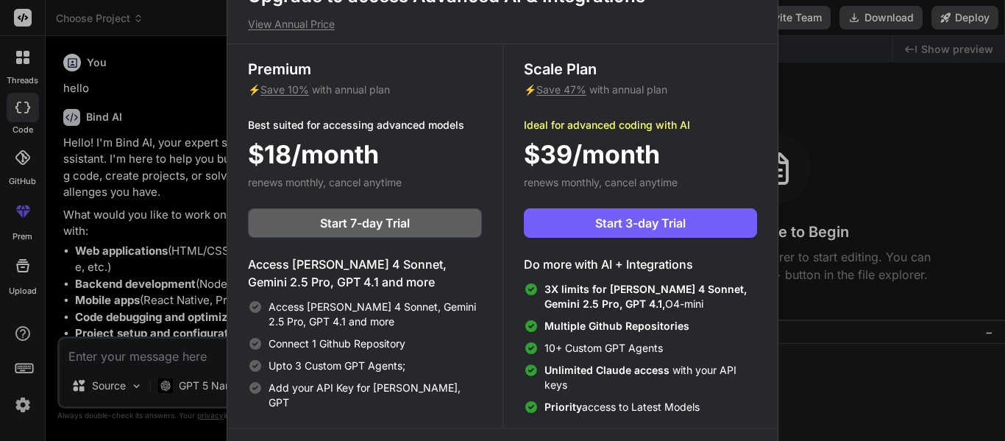 The image size is (1005, 441). I want to click on span: Unlimited Claude access, so click(609, 369).